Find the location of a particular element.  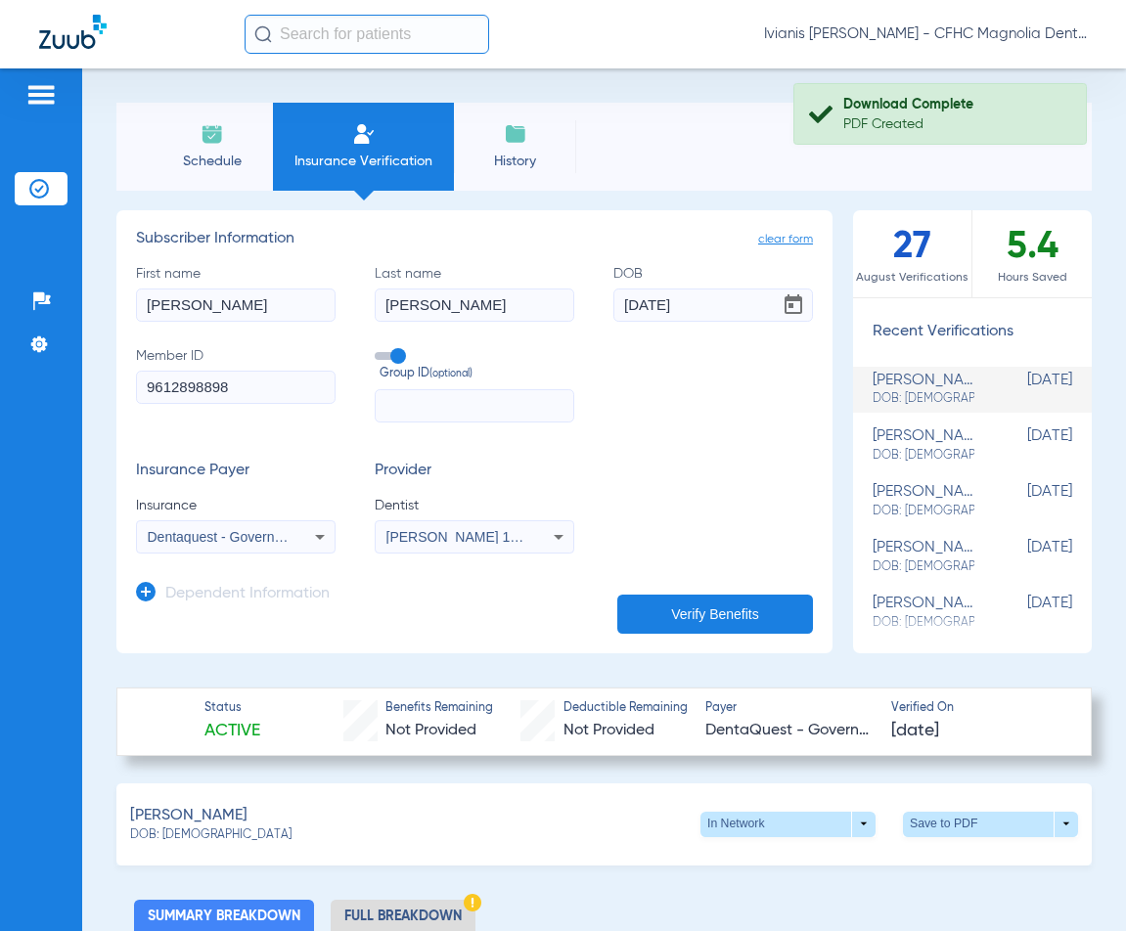

input: Last name is located at coordinates (474, 305).